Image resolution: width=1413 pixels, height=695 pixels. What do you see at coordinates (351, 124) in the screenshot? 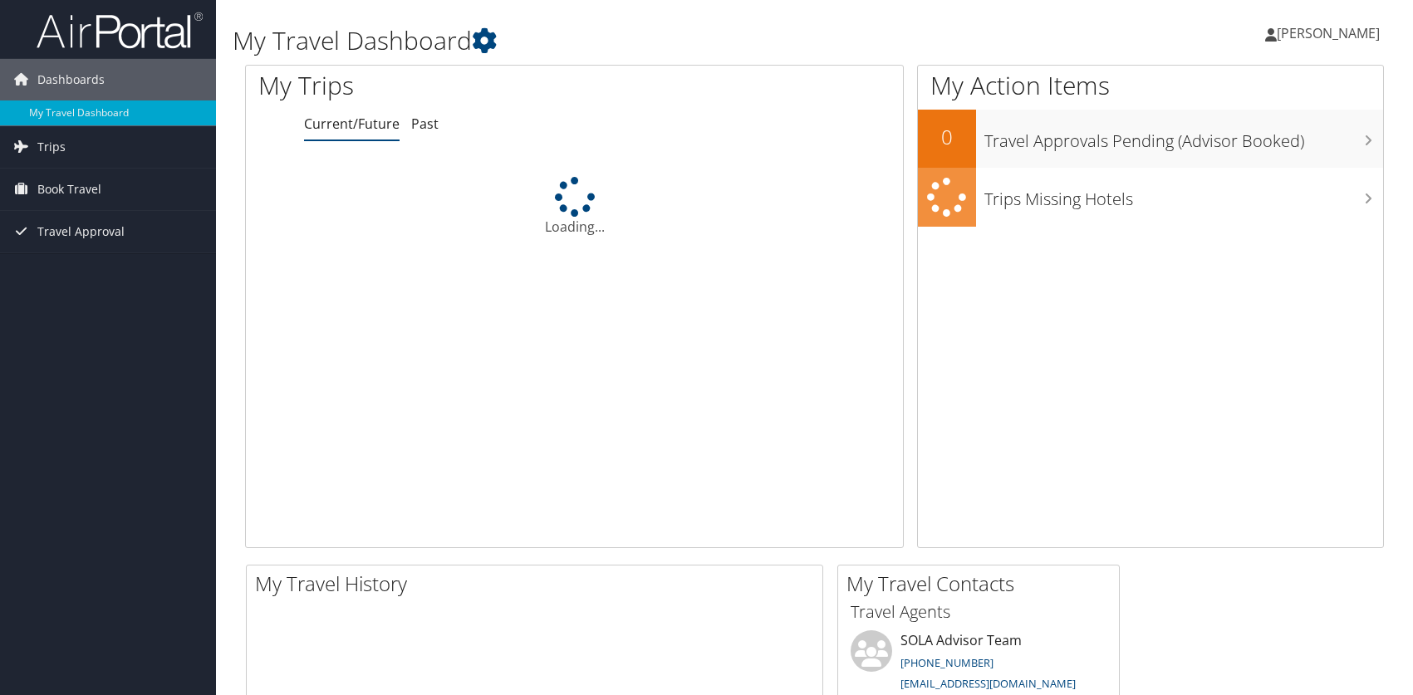
I see `a: Current/Future` at bounding box center [351, 124].